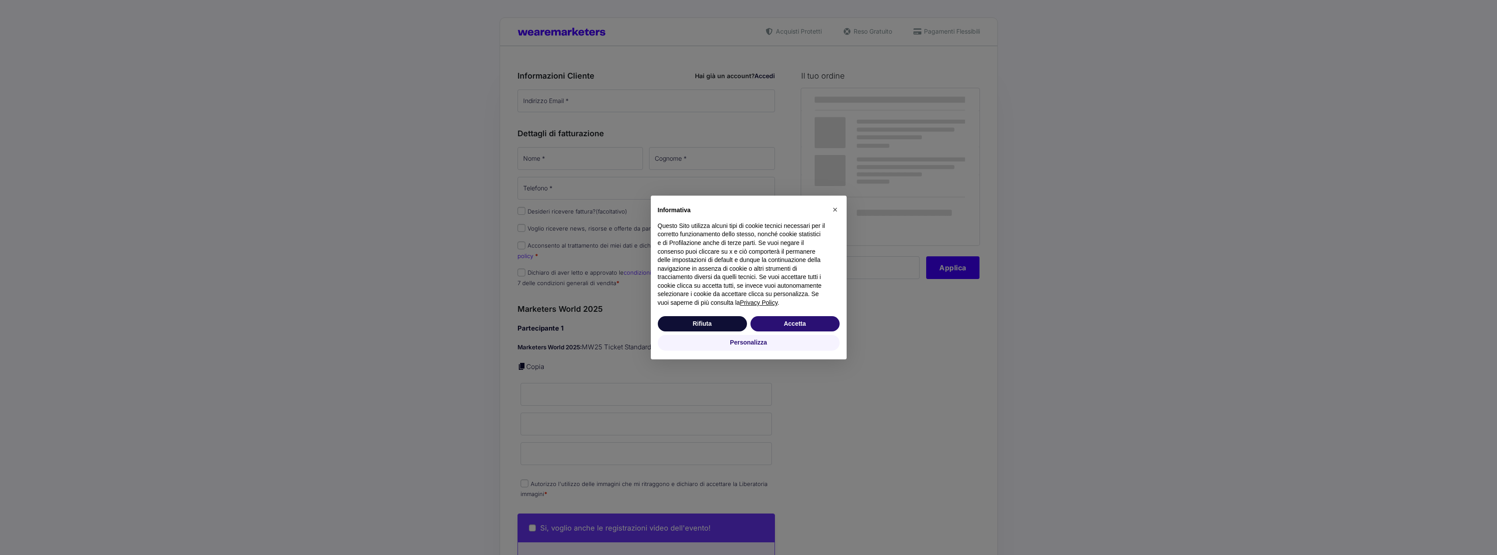 The height and width of the screenshot is (555, 1497). I want to click on h2: Informativa, so click(742, 211).